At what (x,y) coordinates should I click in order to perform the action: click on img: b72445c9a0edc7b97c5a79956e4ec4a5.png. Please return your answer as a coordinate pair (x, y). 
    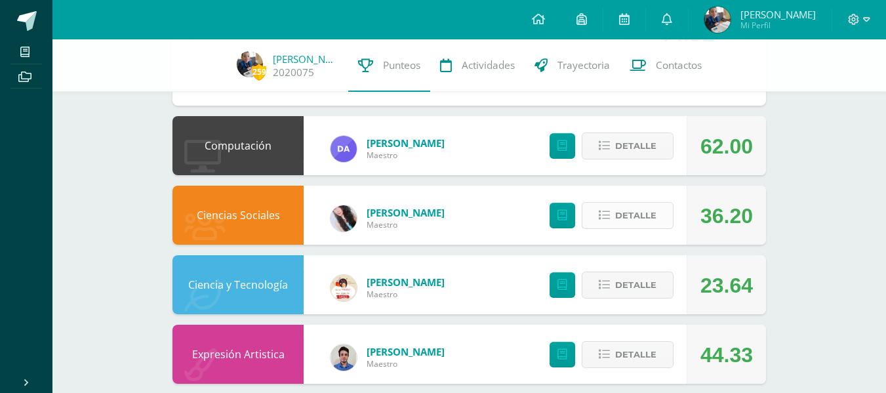
    Looking at the image, I should click on (344, 288).